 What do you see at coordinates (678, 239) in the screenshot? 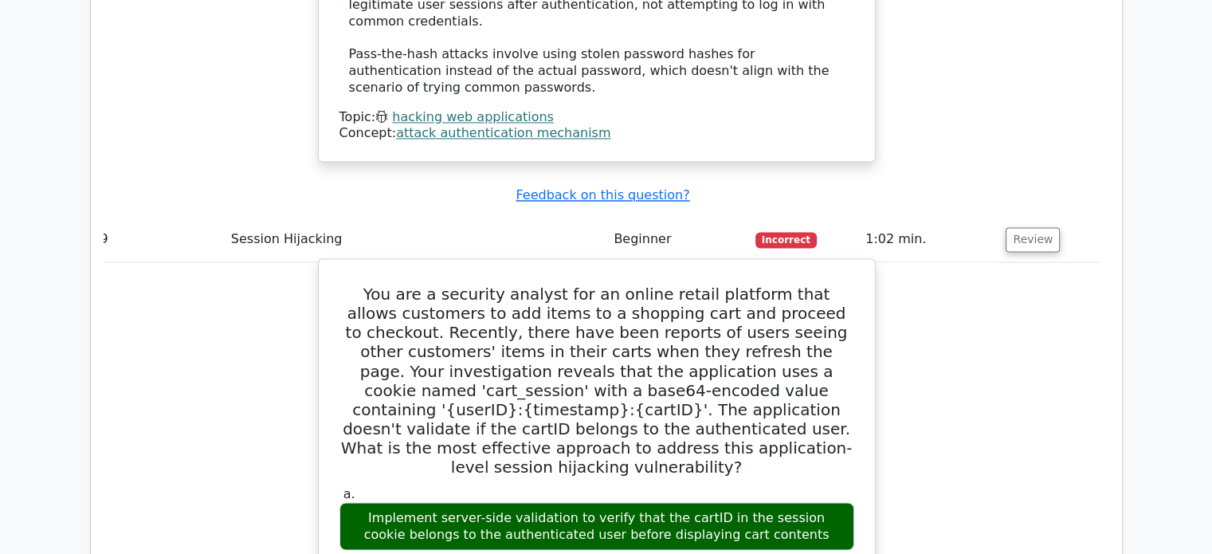
I see `td: Beginner` at bounding box center [678, 239].